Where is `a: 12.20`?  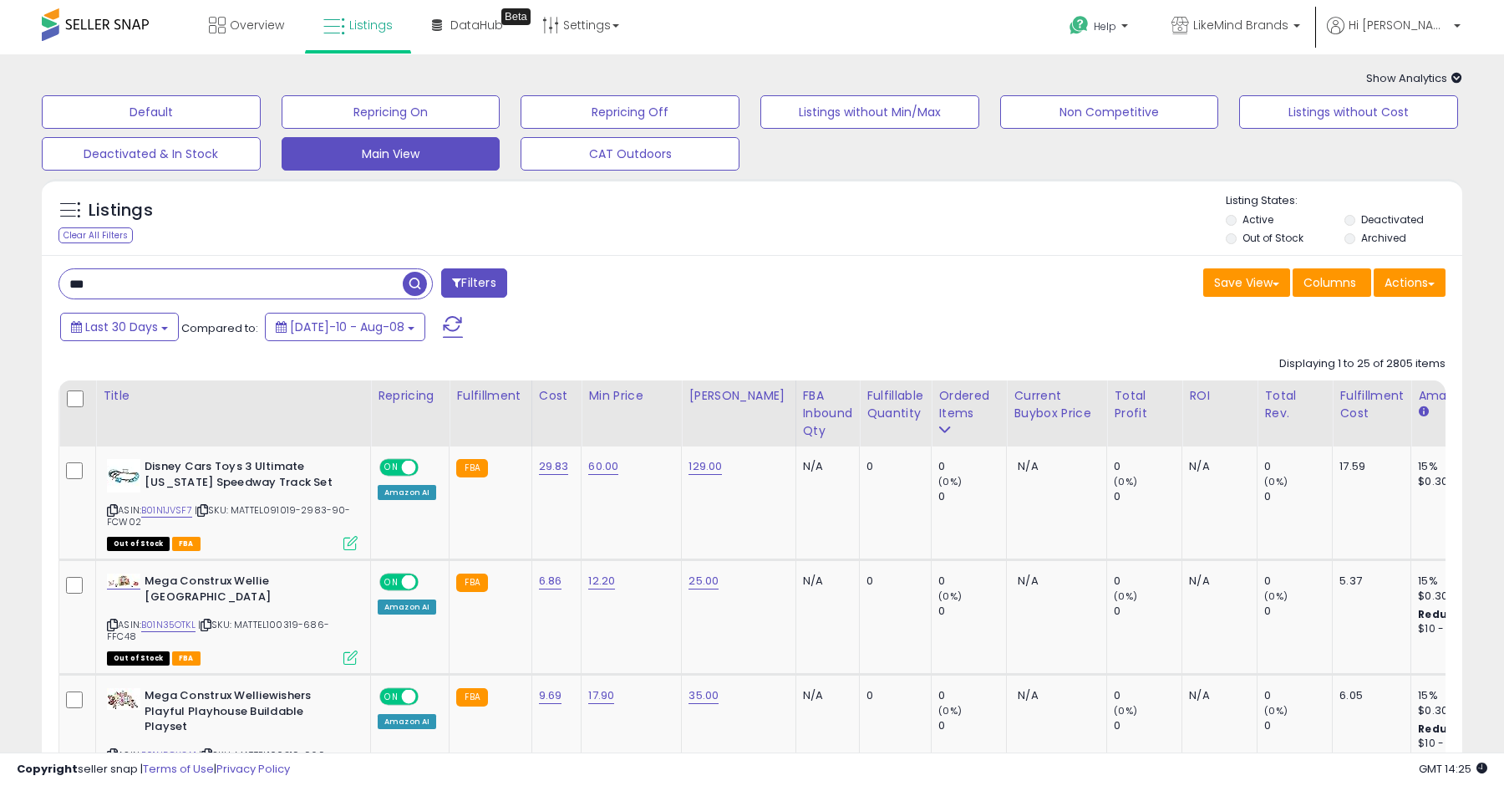 a: 12.20 is located at coordinates (602, 581).